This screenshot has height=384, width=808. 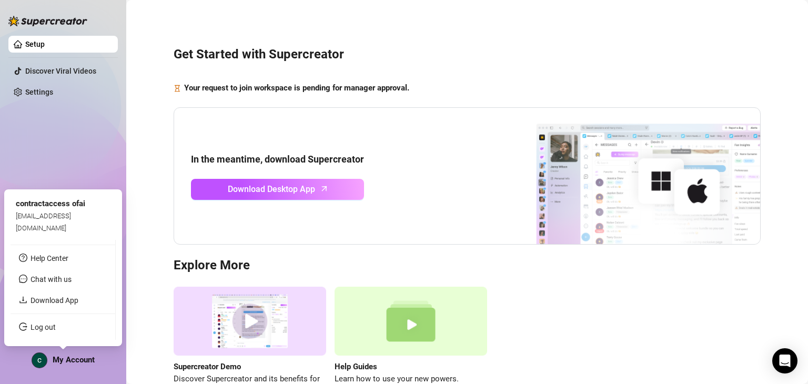 What do you see at coordinates (63, 327) in the screenshot?
I see `li: Log out` at bounding box center [63, 327].